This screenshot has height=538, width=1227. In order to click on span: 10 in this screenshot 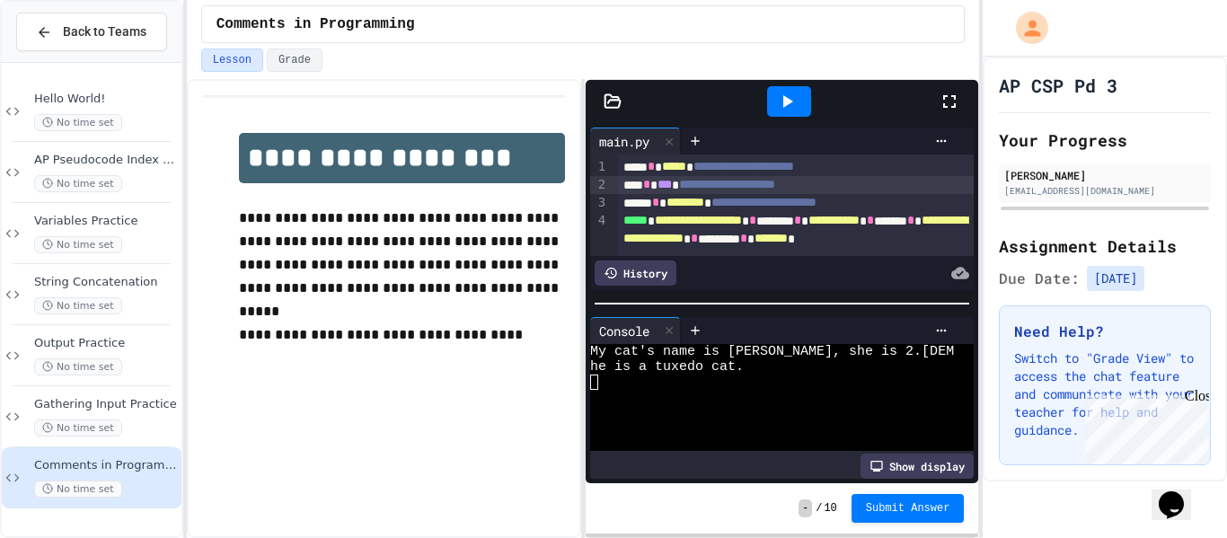, I will do `click(830, 508)`.